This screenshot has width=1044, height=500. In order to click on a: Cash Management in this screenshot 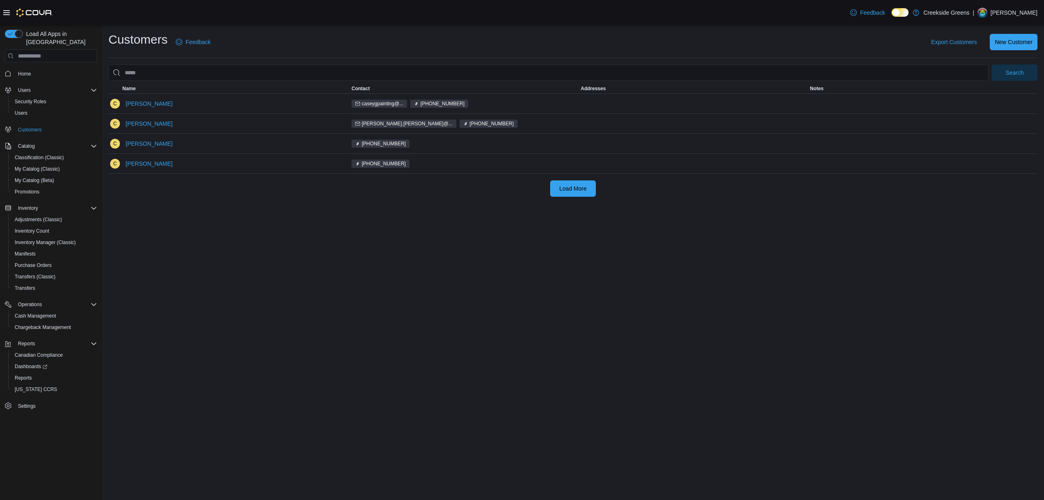, I will do `click(35, 316)`.